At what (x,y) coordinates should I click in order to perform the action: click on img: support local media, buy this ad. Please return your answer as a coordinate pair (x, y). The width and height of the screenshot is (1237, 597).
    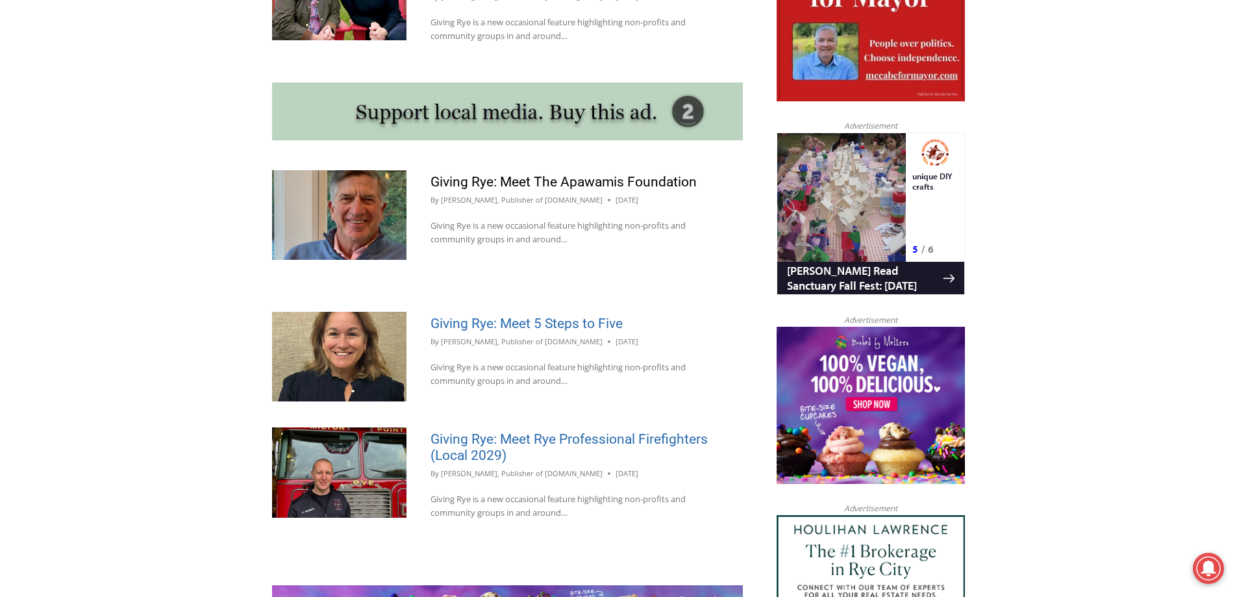
    Looking at the image, I should click on (507, 112).